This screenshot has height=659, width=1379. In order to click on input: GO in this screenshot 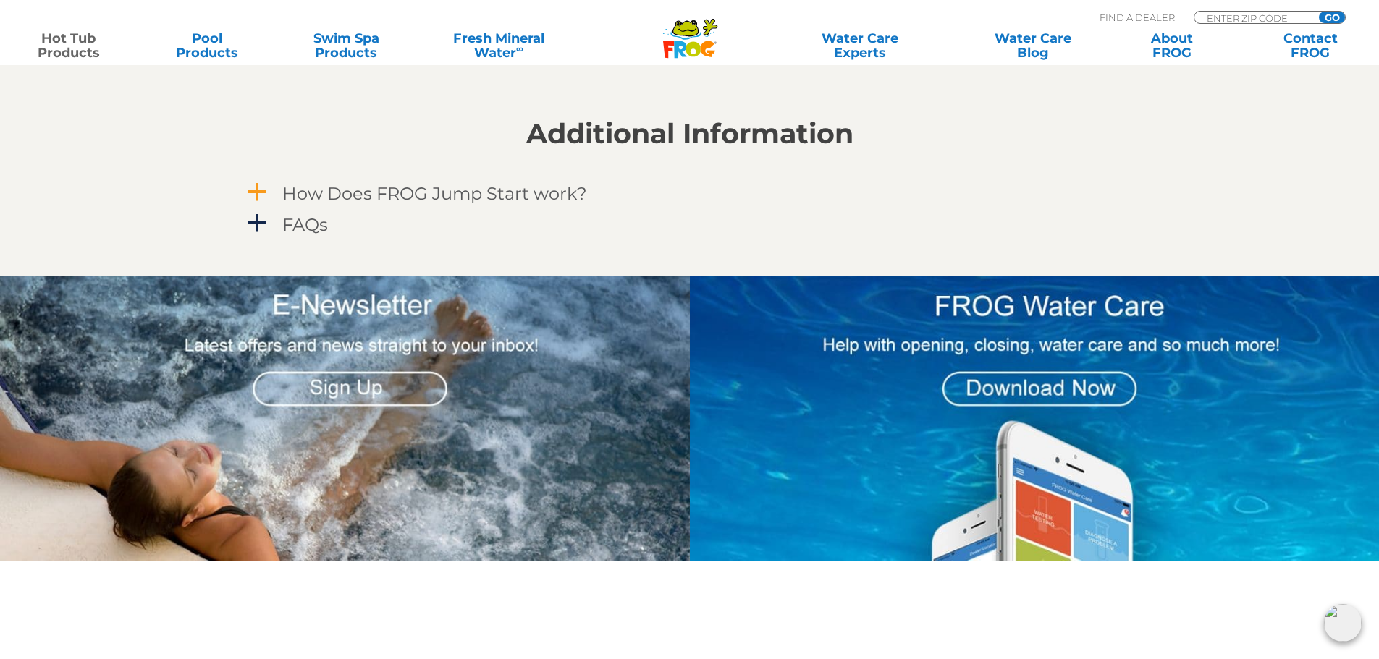, I will do `click(1332, 17)`.